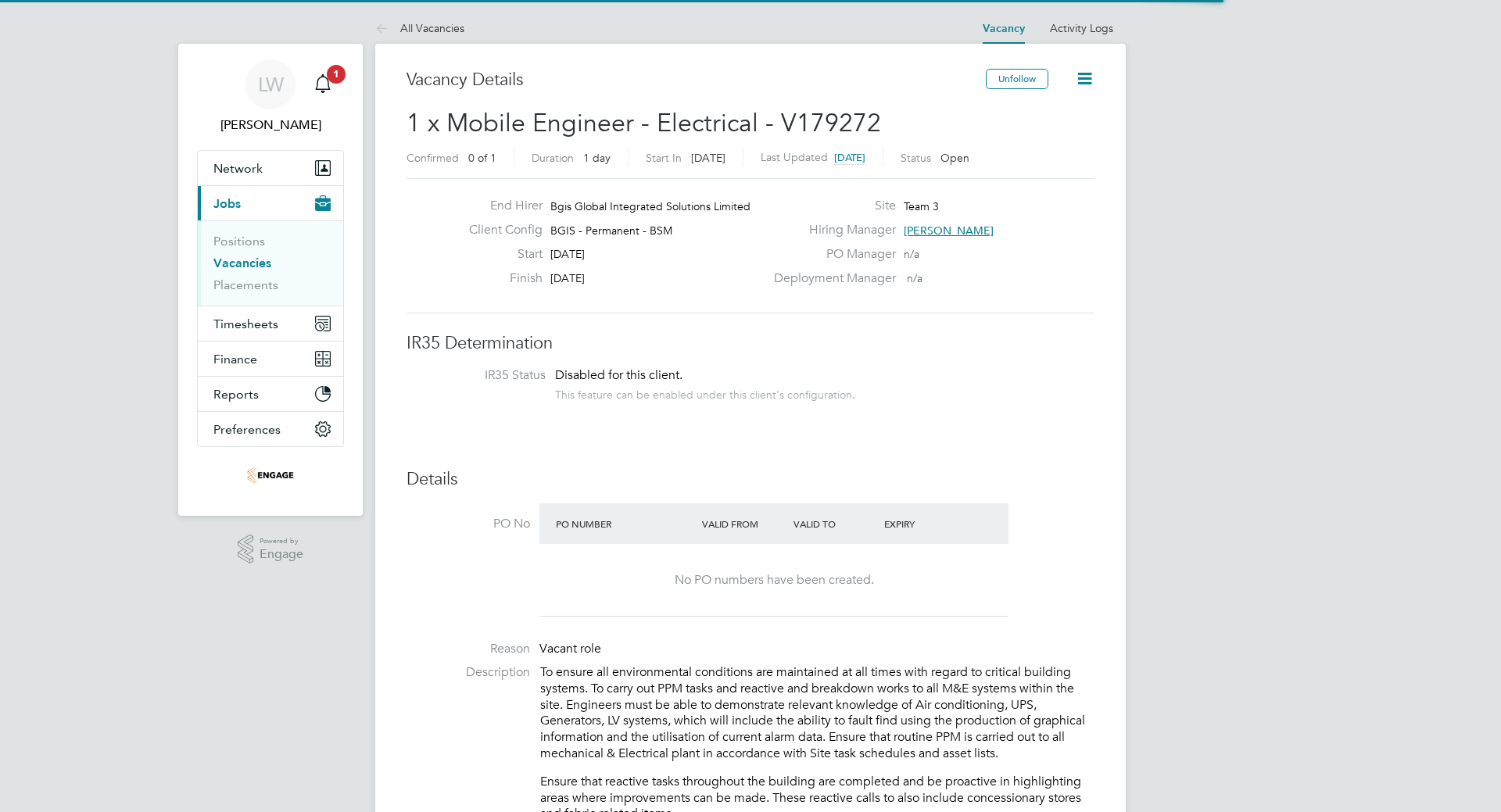  What do you see at coordinates (270, 203) in the screenshot?
I see `button: Jobs` at bounding box center [270, 203].